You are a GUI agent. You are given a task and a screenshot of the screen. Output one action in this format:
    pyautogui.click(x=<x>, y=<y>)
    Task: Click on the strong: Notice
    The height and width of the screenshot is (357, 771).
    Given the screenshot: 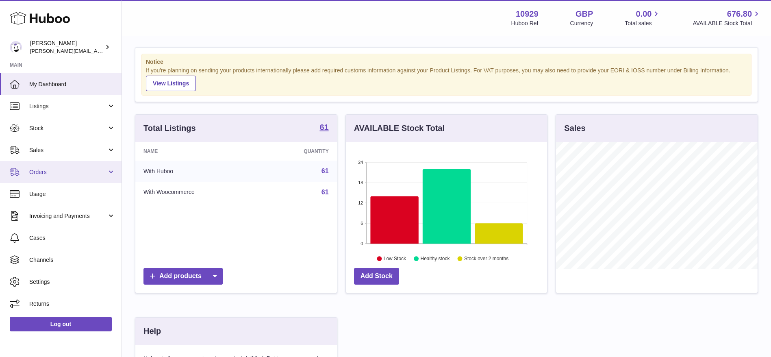 What is the action you would take?
    pyautogui.click(x=446, y=62)
    